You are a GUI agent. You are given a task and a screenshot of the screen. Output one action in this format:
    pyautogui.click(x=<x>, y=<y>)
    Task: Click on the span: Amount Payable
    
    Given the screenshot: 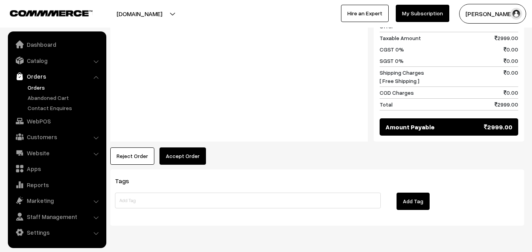 What is the action you would take?
    pyautogui.click(x=410, y=127)
    